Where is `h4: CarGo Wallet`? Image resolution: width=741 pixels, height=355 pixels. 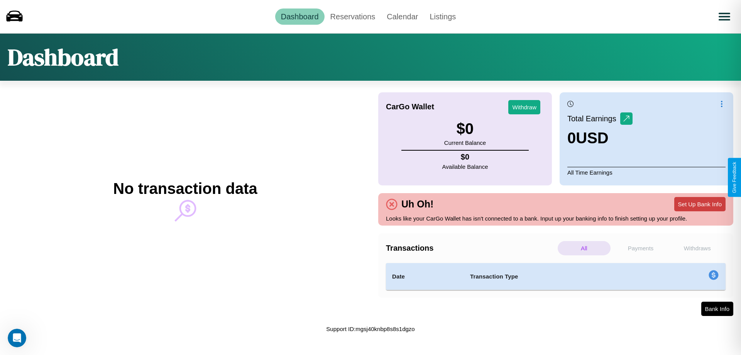 h4: CarGo Wallet is located at coordinates (410, 107).